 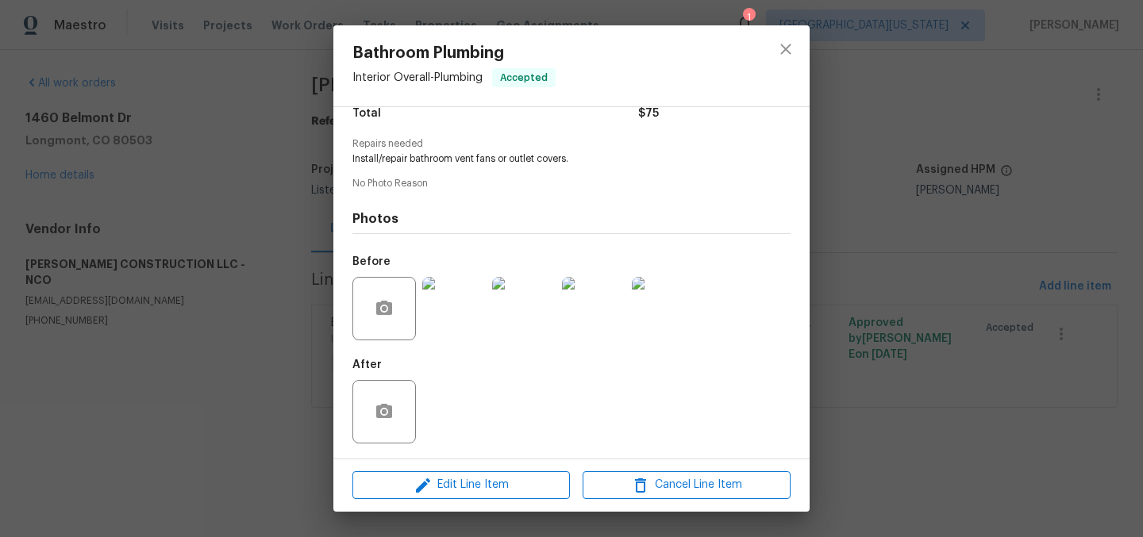 What do you see at coordinates (461, 485) in the screenshot?
I see `button: Edit Line Item` at bounding box center [461, 485].